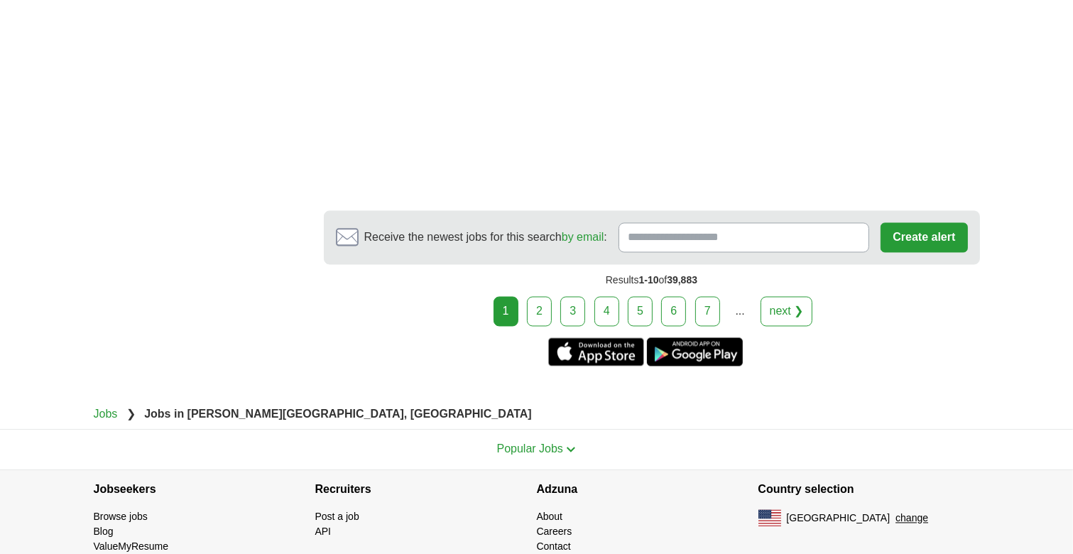 Image resolution: width=1073 pixels, height=554 pixels. Describe the element at coordinates (106, 414) in the screenshot. I see `a: Jobs` at that location.